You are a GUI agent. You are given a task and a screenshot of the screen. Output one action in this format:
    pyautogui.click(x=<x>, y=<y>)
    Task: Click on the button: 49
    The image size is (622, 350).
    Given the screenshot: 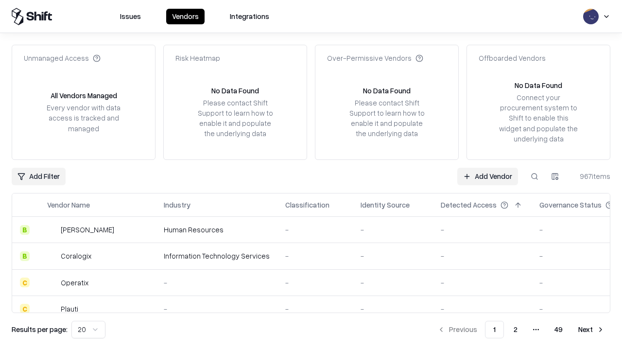 What is the action you would take?
    pyautogui.click(x=558, y=329)
    